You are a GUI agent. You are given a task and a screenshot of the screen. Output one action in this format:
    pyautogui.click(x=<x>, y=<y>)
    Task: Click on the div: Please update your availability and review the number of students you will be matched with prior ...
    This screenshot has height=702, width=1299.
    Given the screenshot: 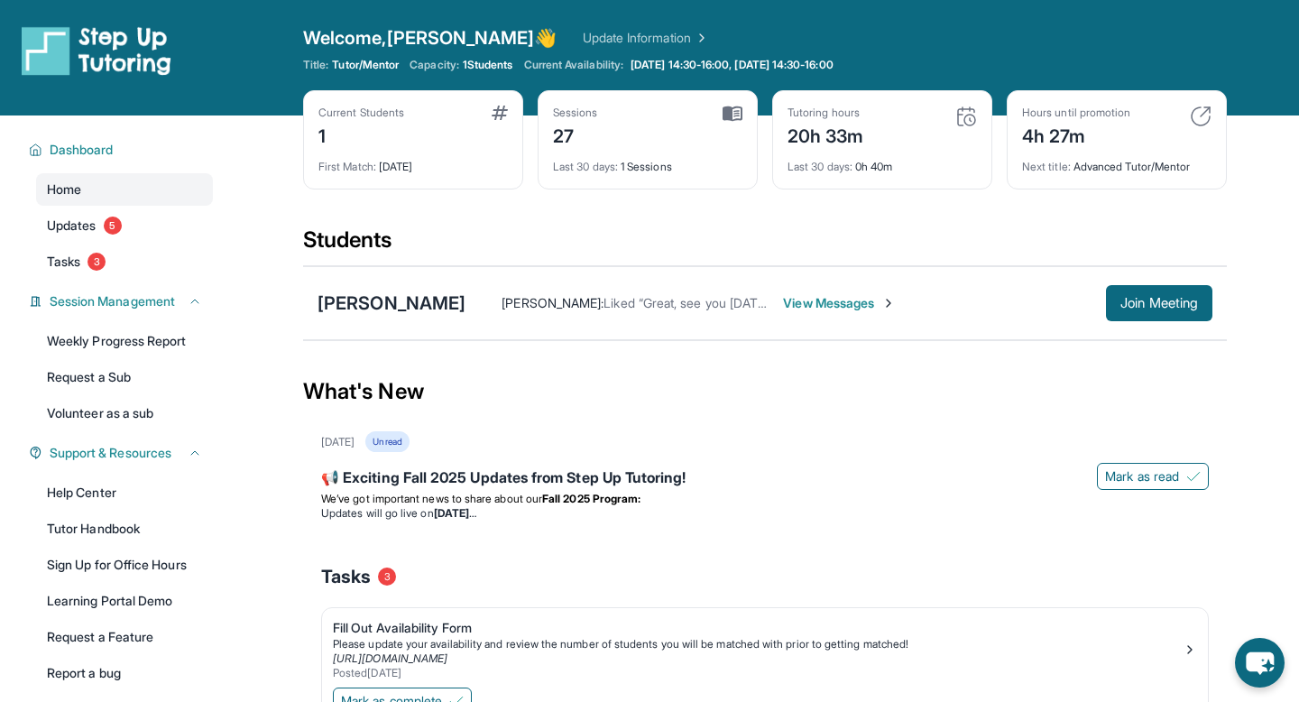 What is the action you would take?
    pyautogui.click(x=758, y=644)
    